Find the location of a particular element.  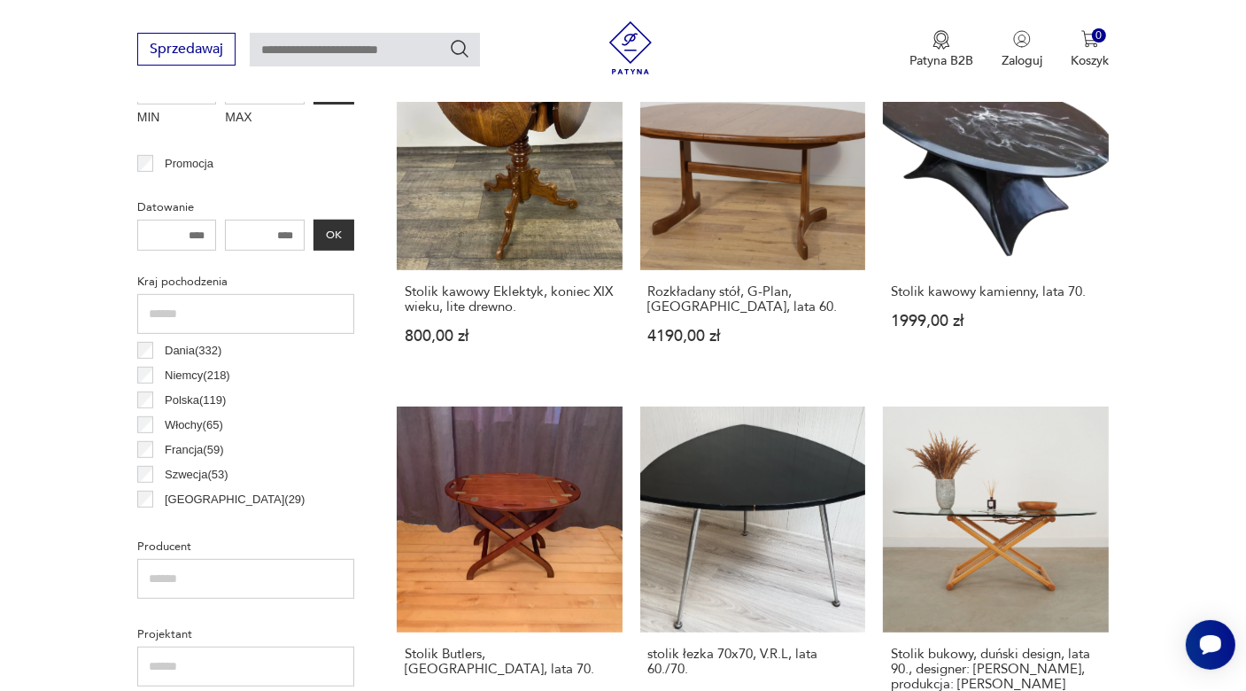

p: Kraj pochodzenia is located at coordinates (245, 282).